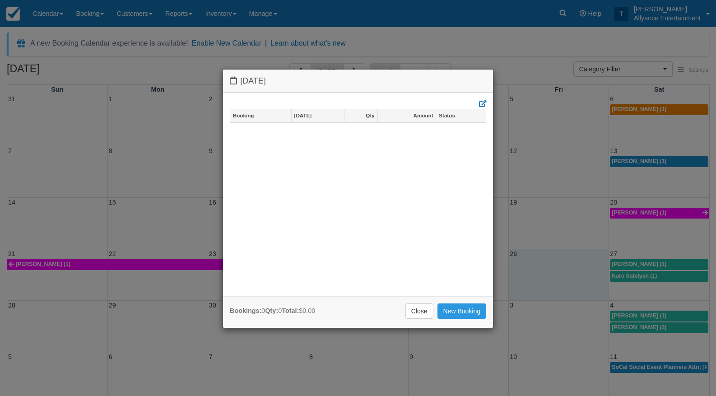 The height and width of the screenshot is (396, 716). I want to click on a: Amount, so click(407, 116).